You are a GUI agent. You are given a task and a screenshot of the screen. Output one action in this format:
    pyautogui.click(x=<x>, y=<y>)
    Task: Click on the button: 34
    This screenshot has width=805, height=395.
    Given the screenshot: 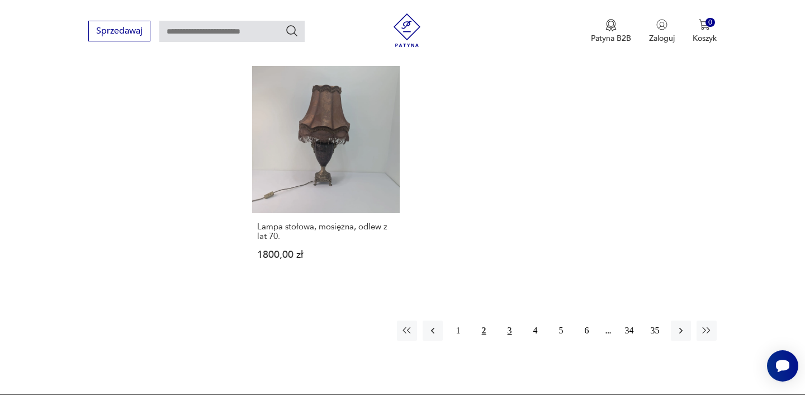 What is the action you would take?
    pyautogui.click(x=629, y=330)
    